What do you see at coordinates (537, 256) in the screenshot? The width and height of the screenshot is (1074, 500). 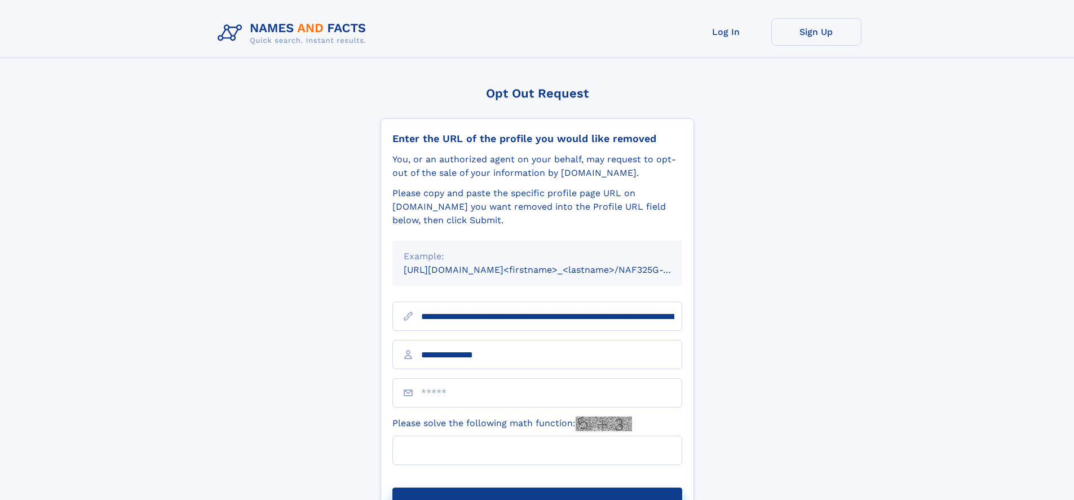 I see `div: Example:` at bounding box center [537, 256].